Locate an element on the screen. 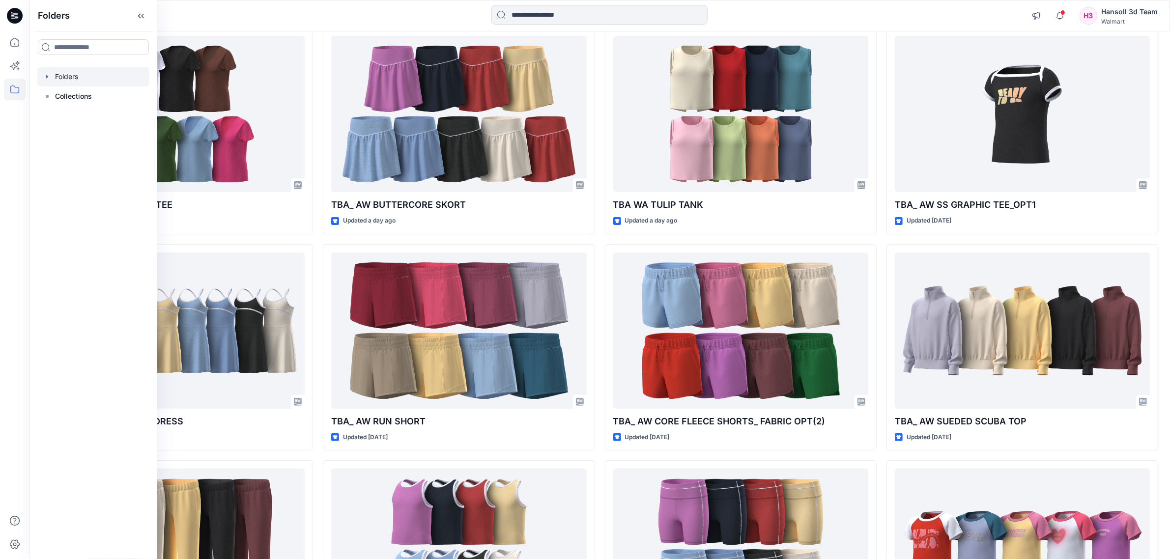 The image size is (1170, 559). p: TBA_ AW BUTTERCORE SKORT is located at coordinates (458, 205).